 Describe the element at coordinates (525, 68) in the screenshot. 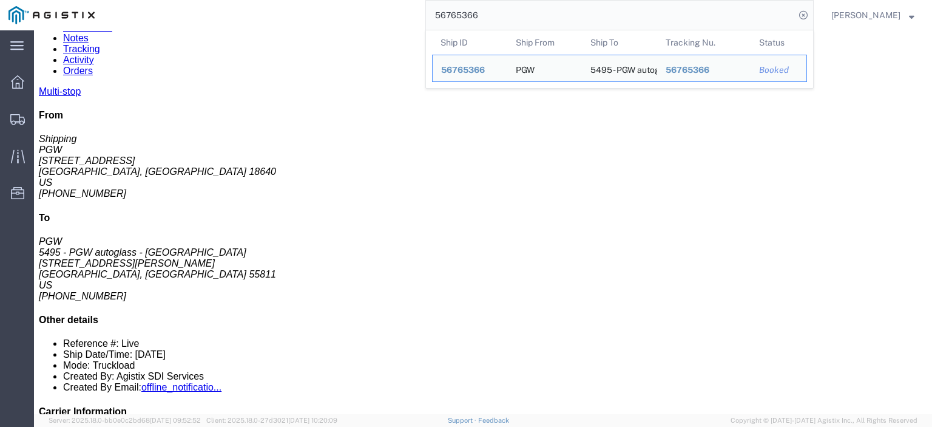

I see `div: PGW` at that location.